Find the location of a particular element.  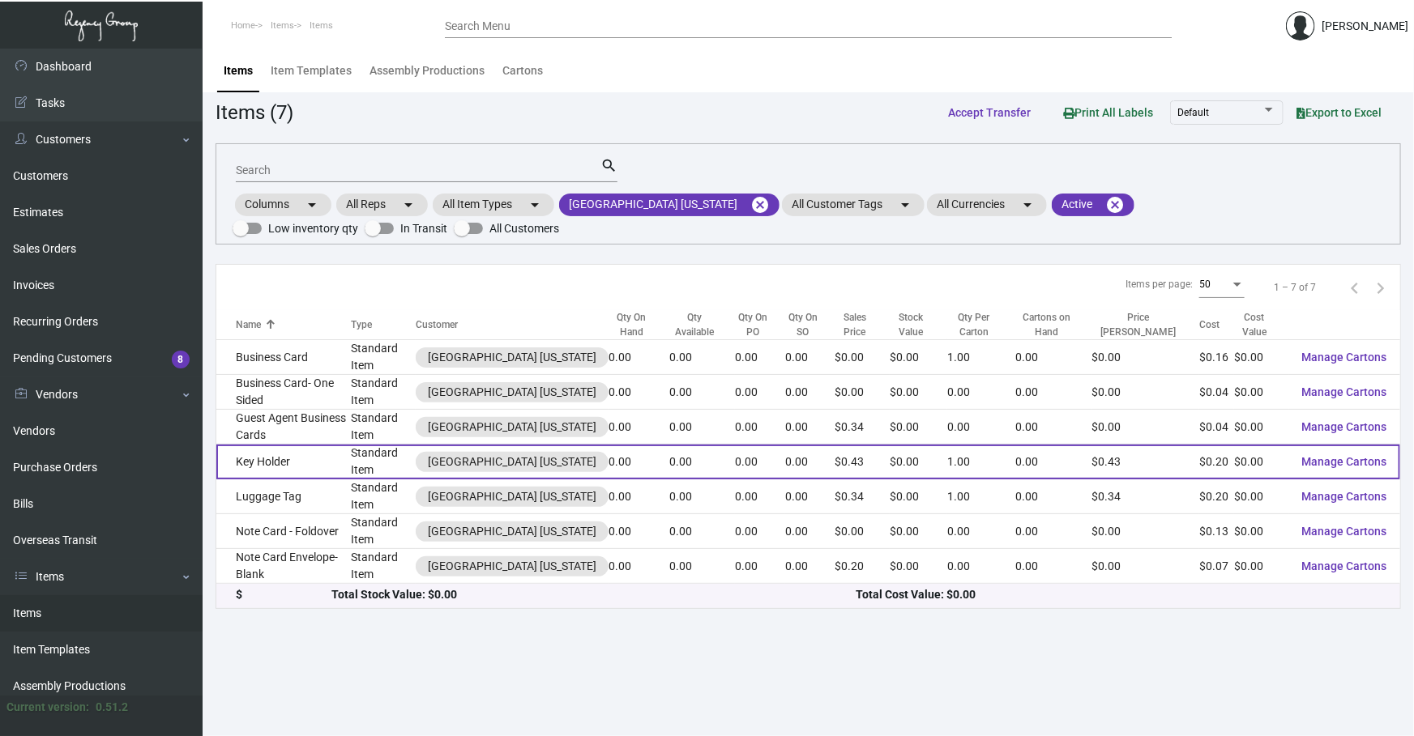

span: Home is located at coordinates (243, 25).